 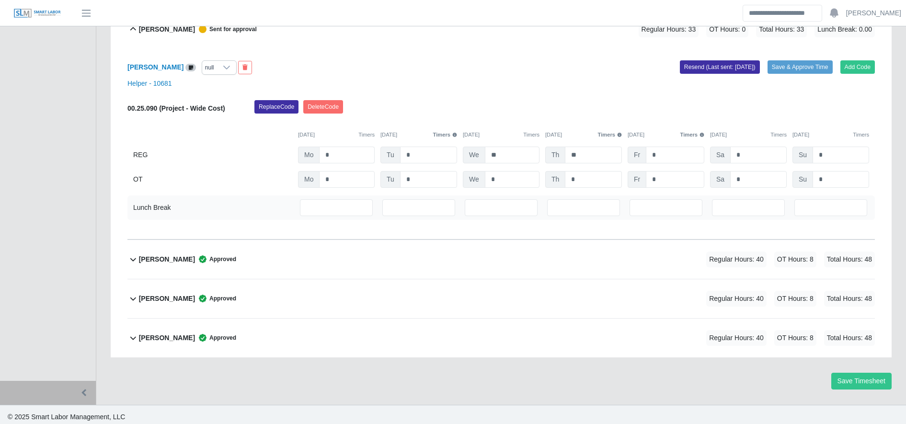 What do you see at coordinates (66, 417) in the screenshot?
I see `span: © 2025 Smart Labor Management, LLC` at bounding box center [66, 417].